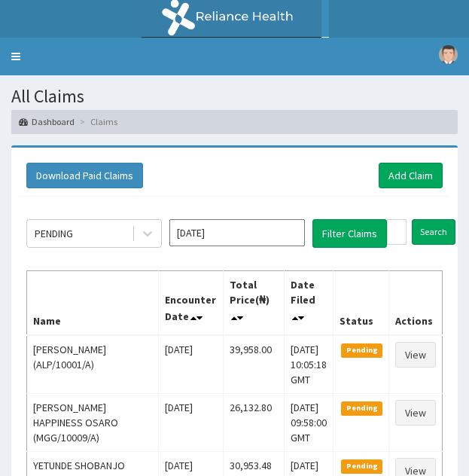 The height and width of the screenshot is (476, 469). Describe the element at coordinates (434, 232) in the screenshot. I see `input: Search` at that location.